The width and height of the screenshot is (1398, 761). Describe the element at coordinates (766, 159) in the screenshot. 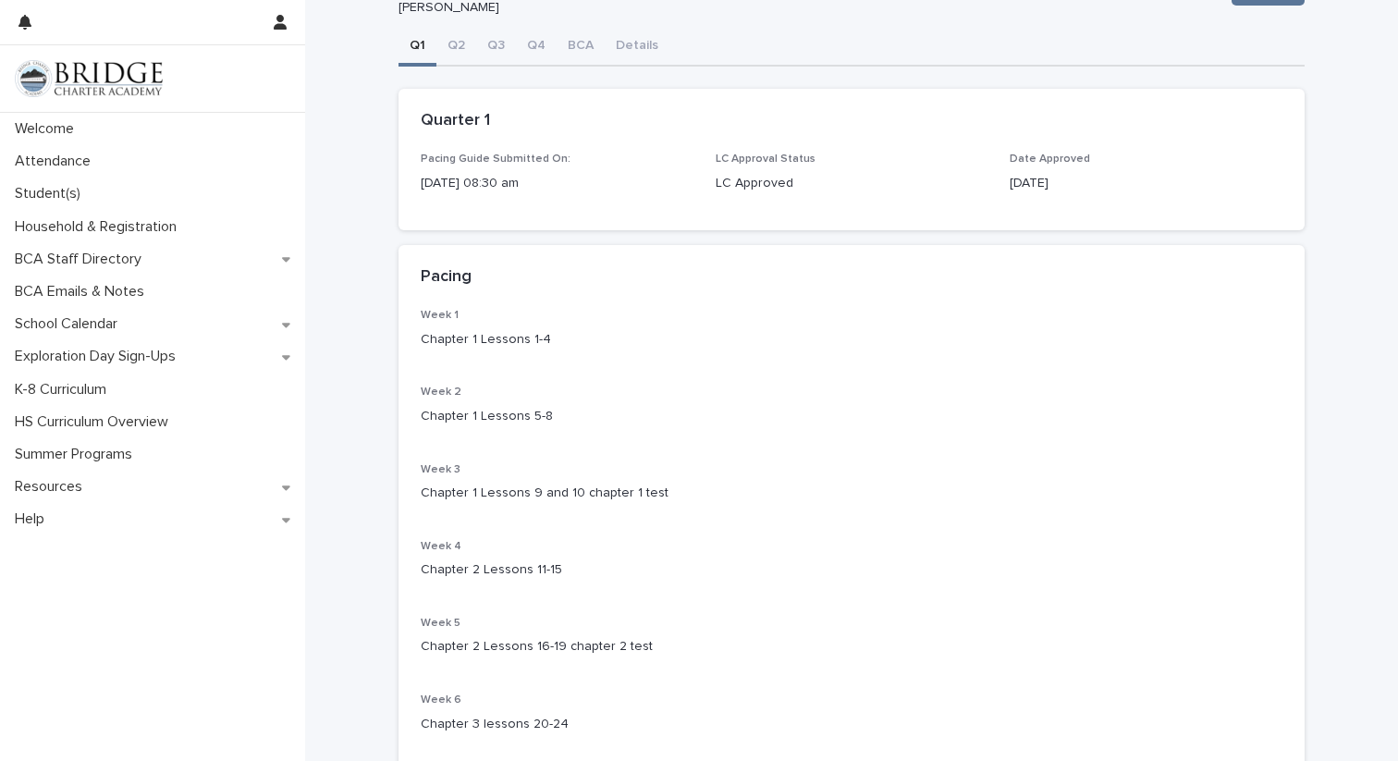

I see `span: LC Approval Status` at that location.